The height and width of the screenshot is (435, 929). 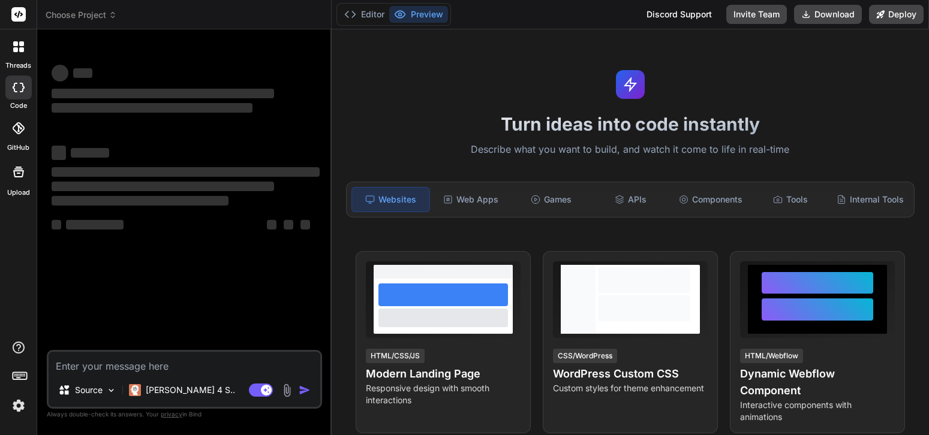 I want to click on div: Tools, so click(x=790, y=200).